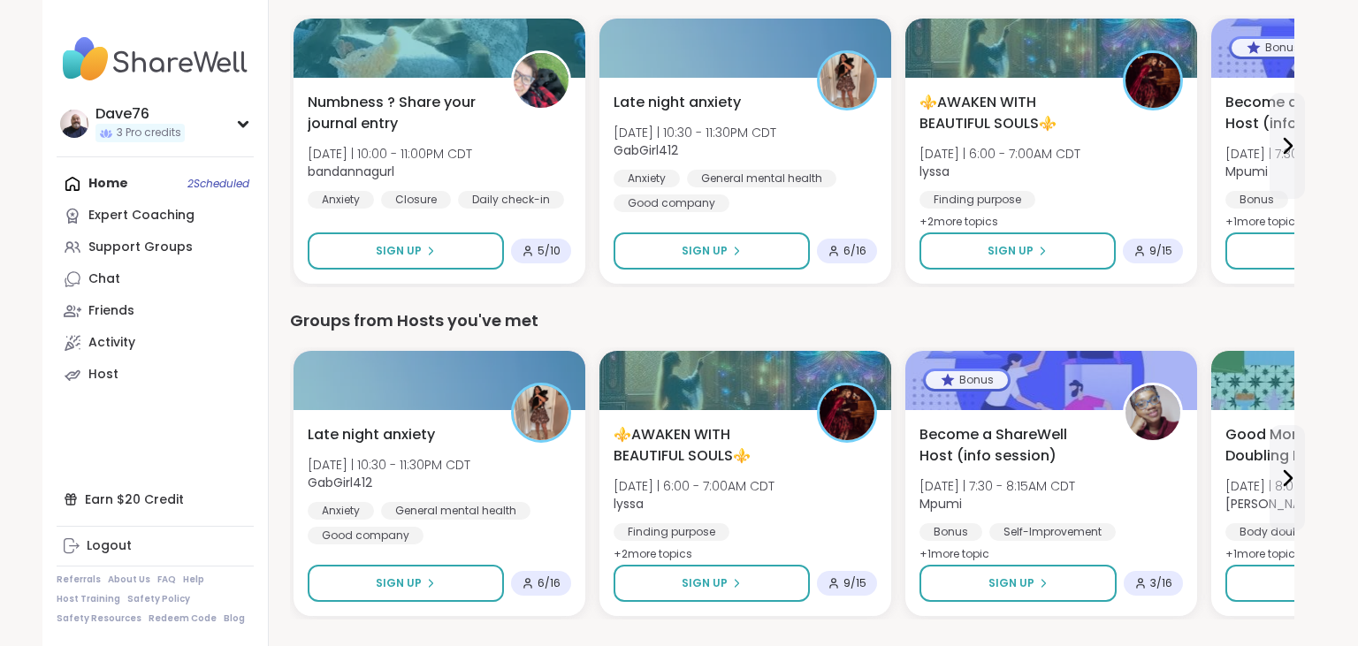 This screenshot has height=646, width=1358. What do you see at coordinates (1153, 413) in the screenshot?
I see `img: Mpumi` at bounding box center [1153, 413].